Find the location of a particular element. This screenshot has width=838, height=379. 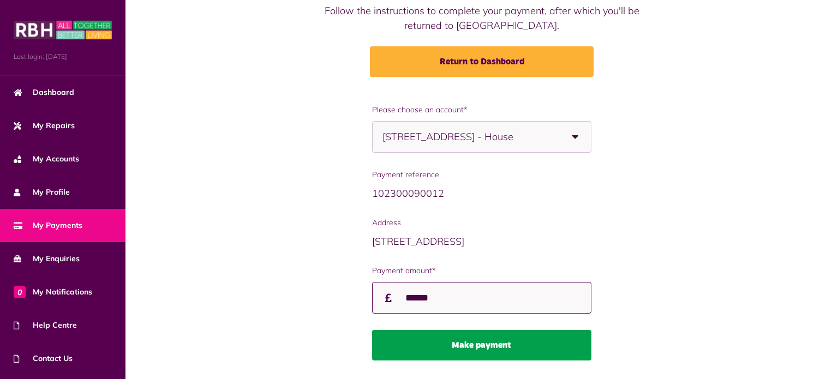

a: Return to Dashboard is located at coordinates (482, 62).